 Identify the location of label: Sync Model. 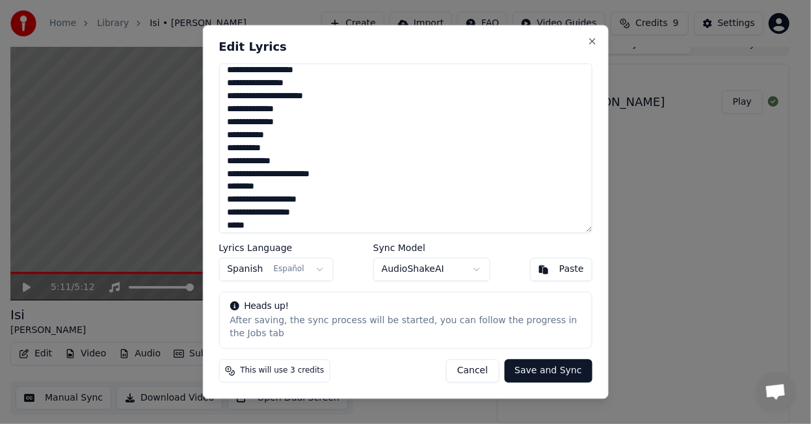
(432, 249).